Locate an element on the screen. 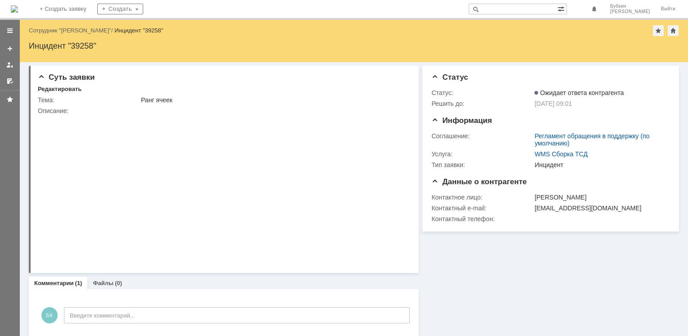  div: (1) is located at coordinates (79, 283).